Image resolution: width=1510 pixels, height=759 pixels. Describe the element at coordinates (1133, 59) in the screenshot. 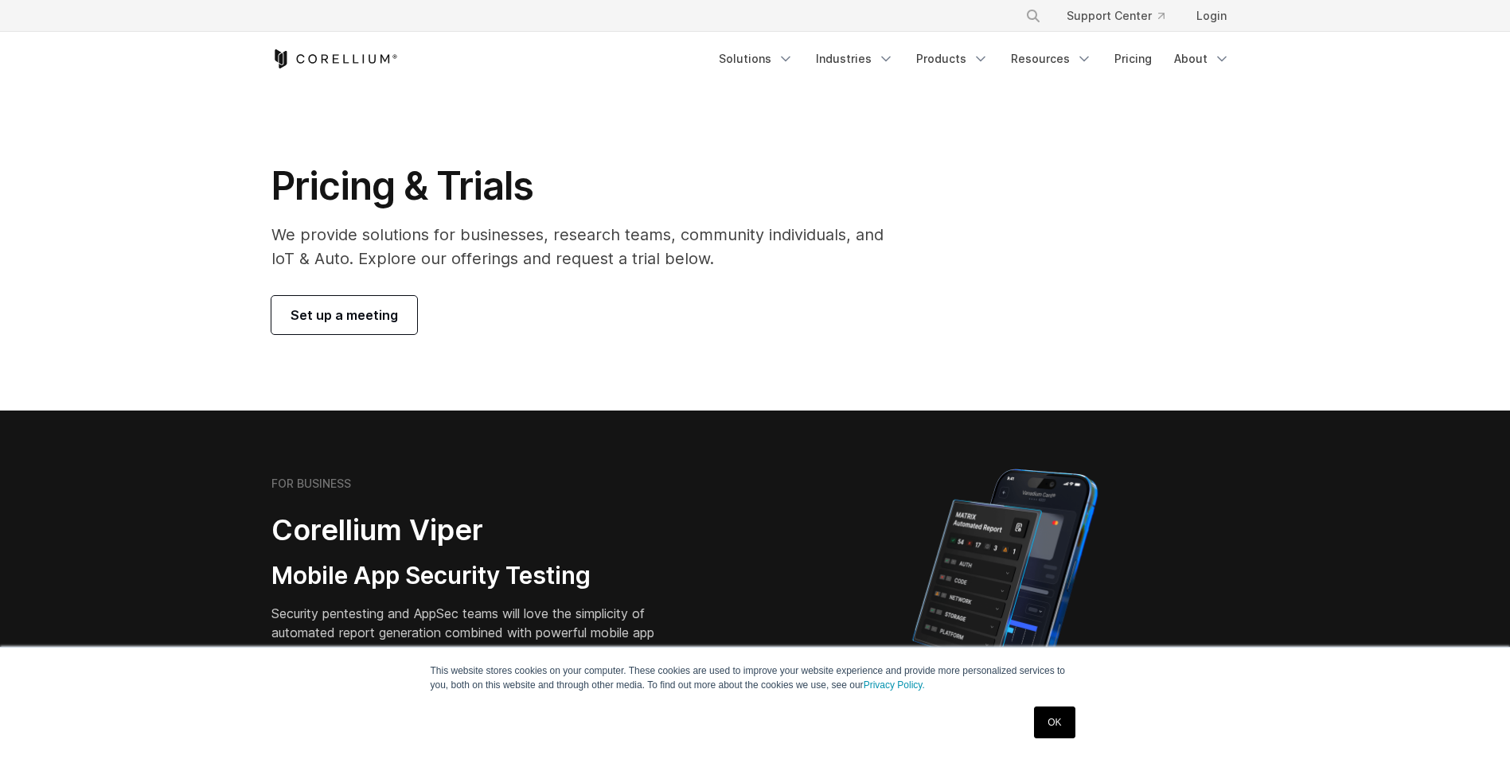

I see `a: Pricing` at that location.